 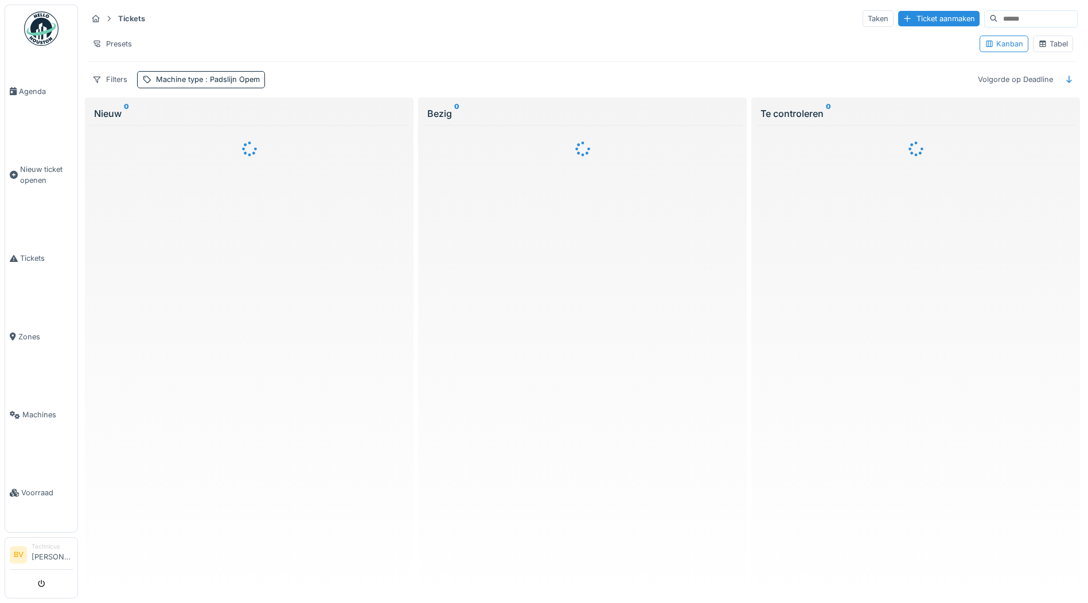 I want to click on div: Kanban, so click(x=1004, y=44).